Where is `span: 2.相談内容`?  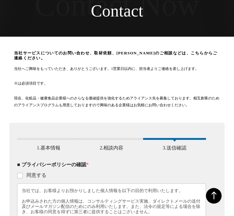
span: 2.相談内容 is located at coordinates (111, 148).